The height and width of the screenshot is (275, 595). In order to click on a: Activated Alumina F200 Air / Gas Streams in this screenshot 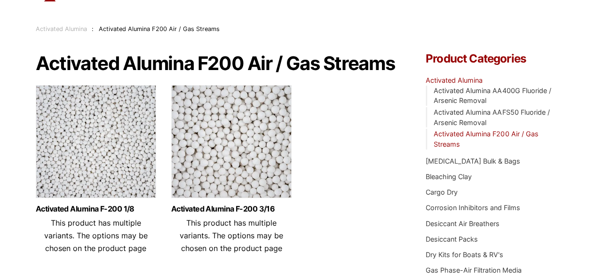, I will do `click(486, 139)`.